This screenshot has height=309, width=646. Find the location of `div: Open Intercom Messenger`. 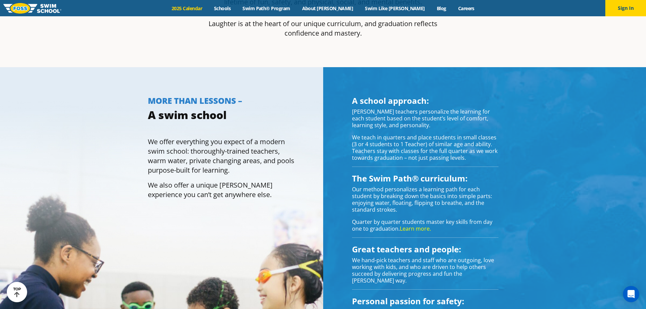

div: Open Intercom Messenger is located at coordinates (631, 294).